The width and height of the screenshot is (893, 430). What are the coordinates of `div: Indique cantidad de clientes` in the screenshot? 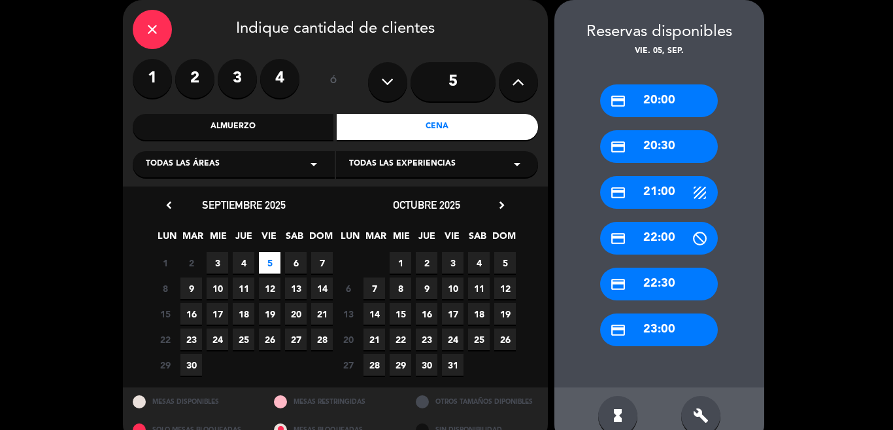 It's located at (335, 29).